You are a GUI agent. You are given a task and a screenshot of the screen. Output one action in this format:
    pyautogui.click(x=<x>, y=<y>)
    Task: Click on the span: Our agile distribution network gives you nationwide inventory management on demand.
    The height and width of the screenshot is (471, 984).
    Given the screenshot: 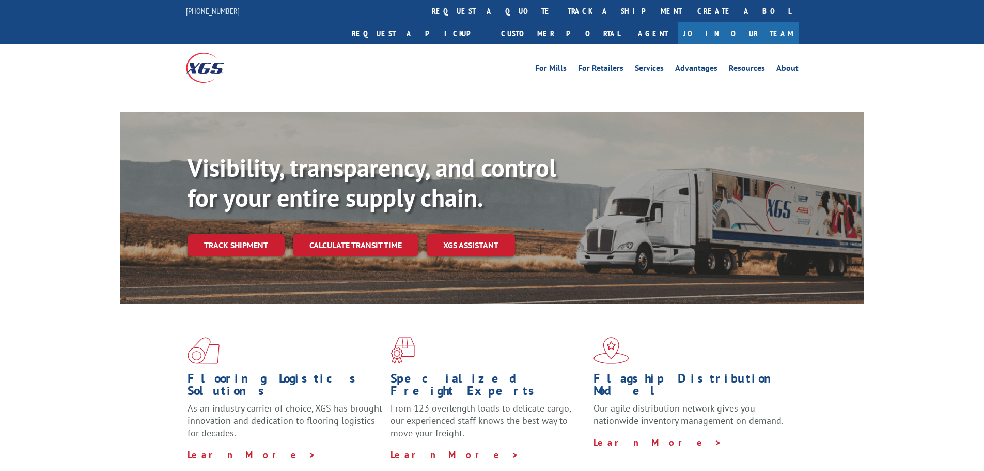 What is the action you would take?
    pyautogui.click(x=689, y=414)
    